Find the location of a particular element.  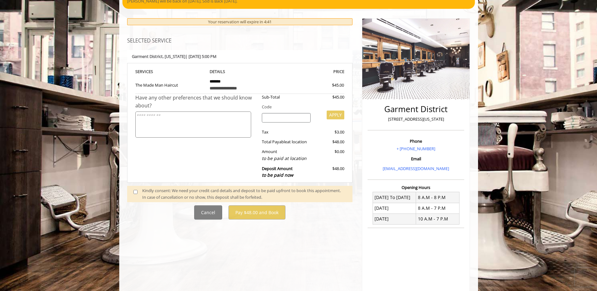

h3: Phone is located at coordinates (416, 141).